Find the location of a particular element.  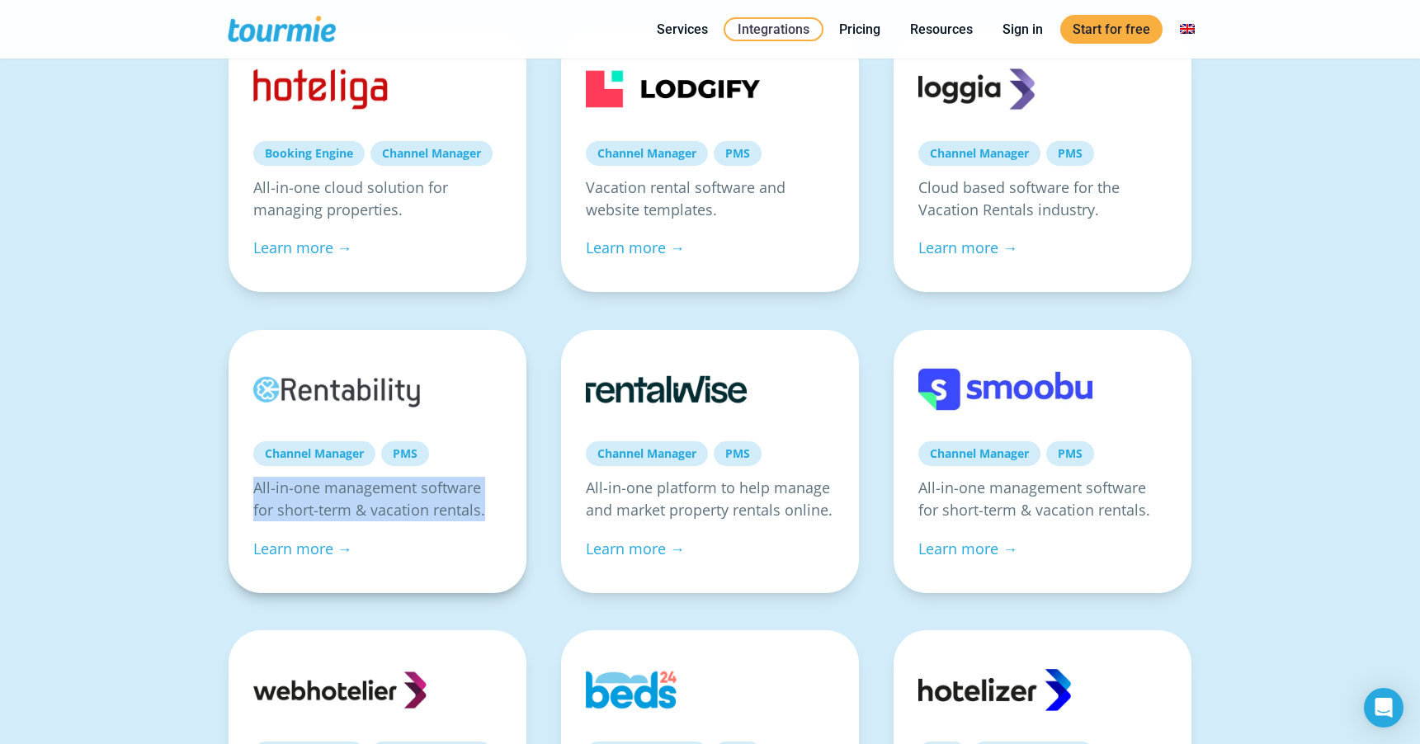

p: All-in-one platform to help manage and market property rentals online. is located at coordinates (709, 499).